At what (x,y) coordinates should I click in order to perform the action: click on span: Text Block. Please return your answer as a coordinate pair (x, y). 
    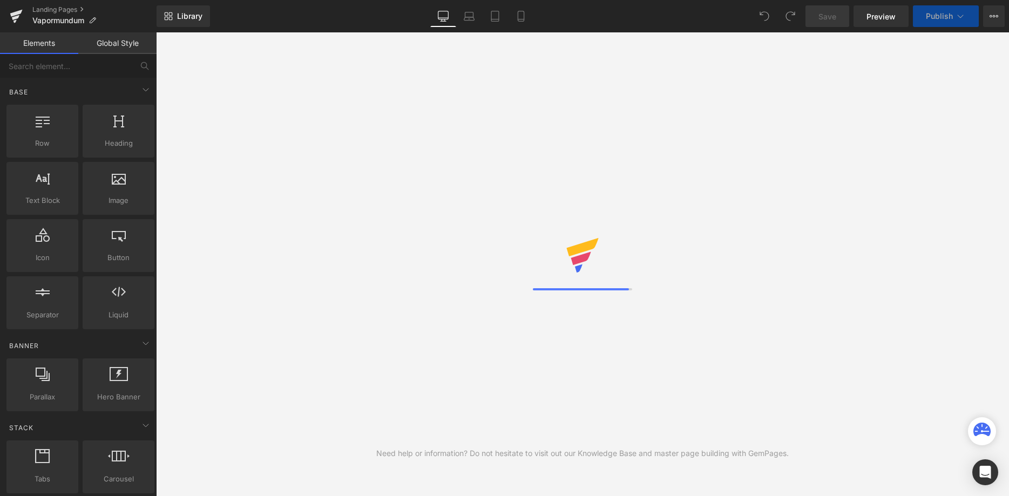
    Looking at the image, I should click on (42, 200).